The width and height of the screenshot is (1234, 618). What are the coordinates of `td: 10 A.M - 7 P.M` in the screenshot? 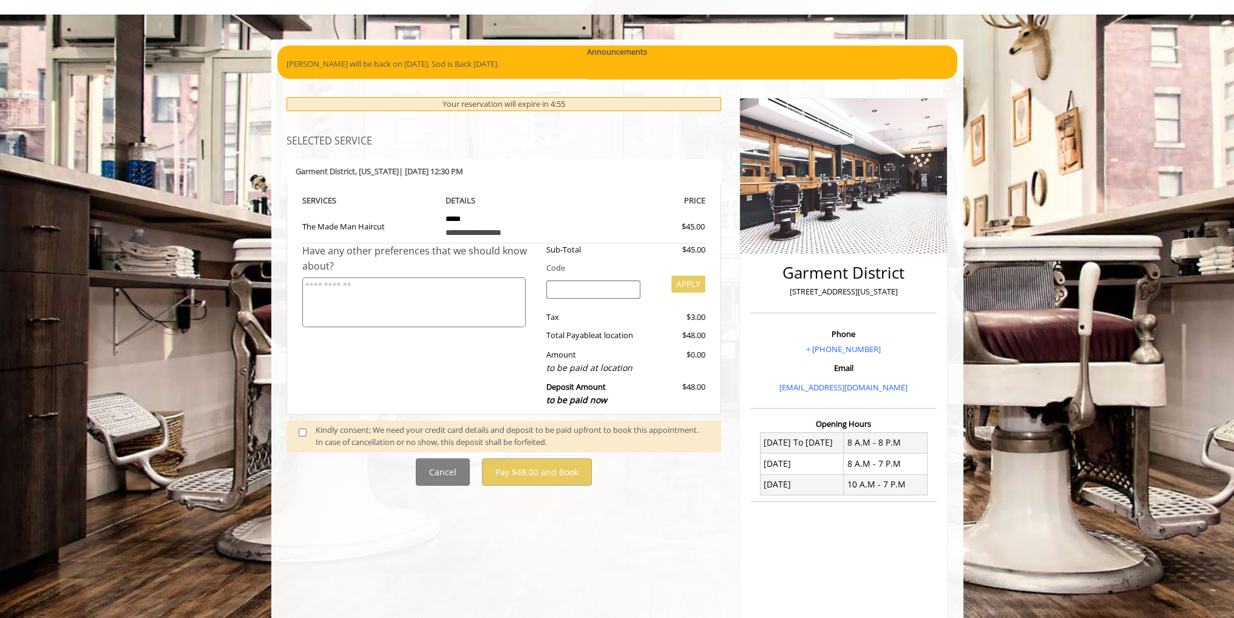 It's located at (886, 484).